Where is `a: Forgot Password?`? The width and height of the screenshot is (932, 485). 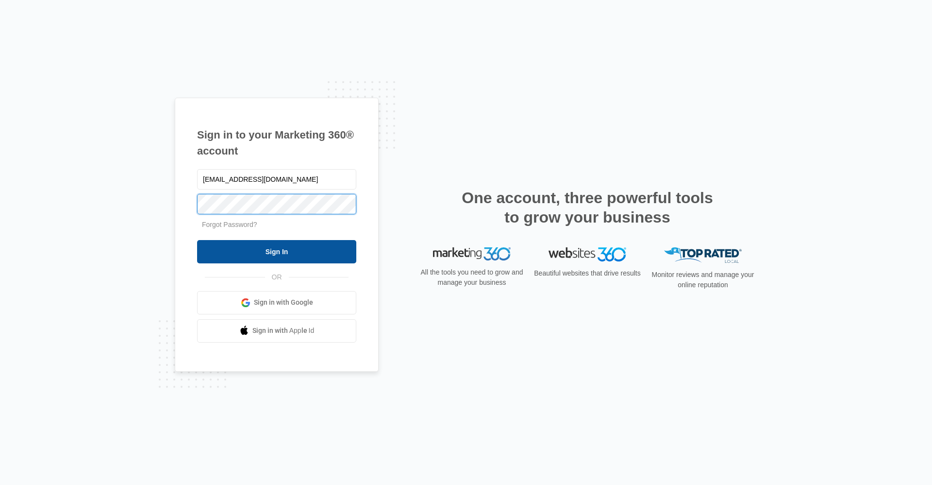 a: Forgot Password? is located at coordinates (230, 224).